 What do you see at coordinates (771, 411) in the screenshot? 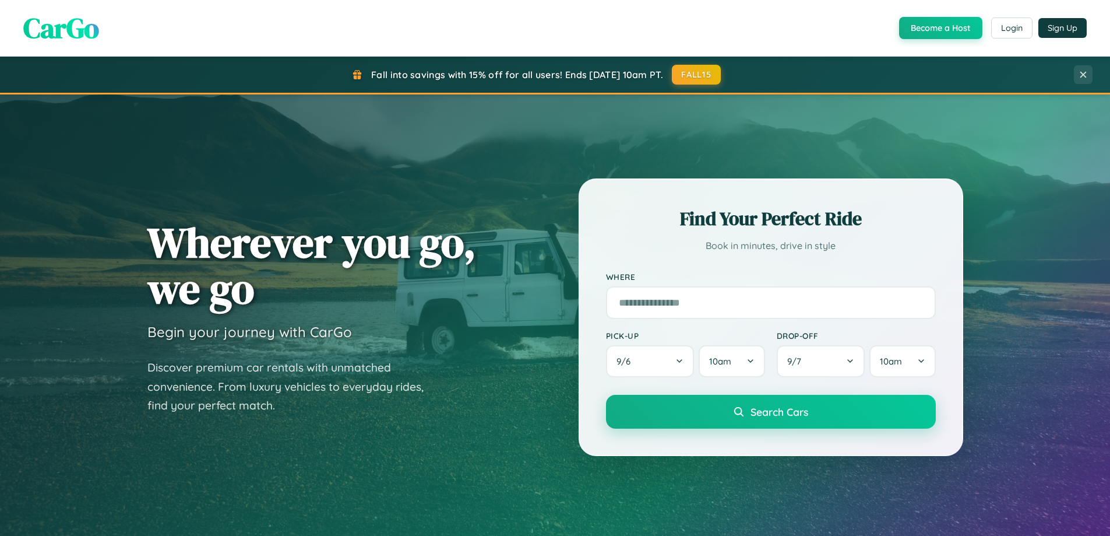
I see `button: Search Cars` at bounding box center [771, 411].